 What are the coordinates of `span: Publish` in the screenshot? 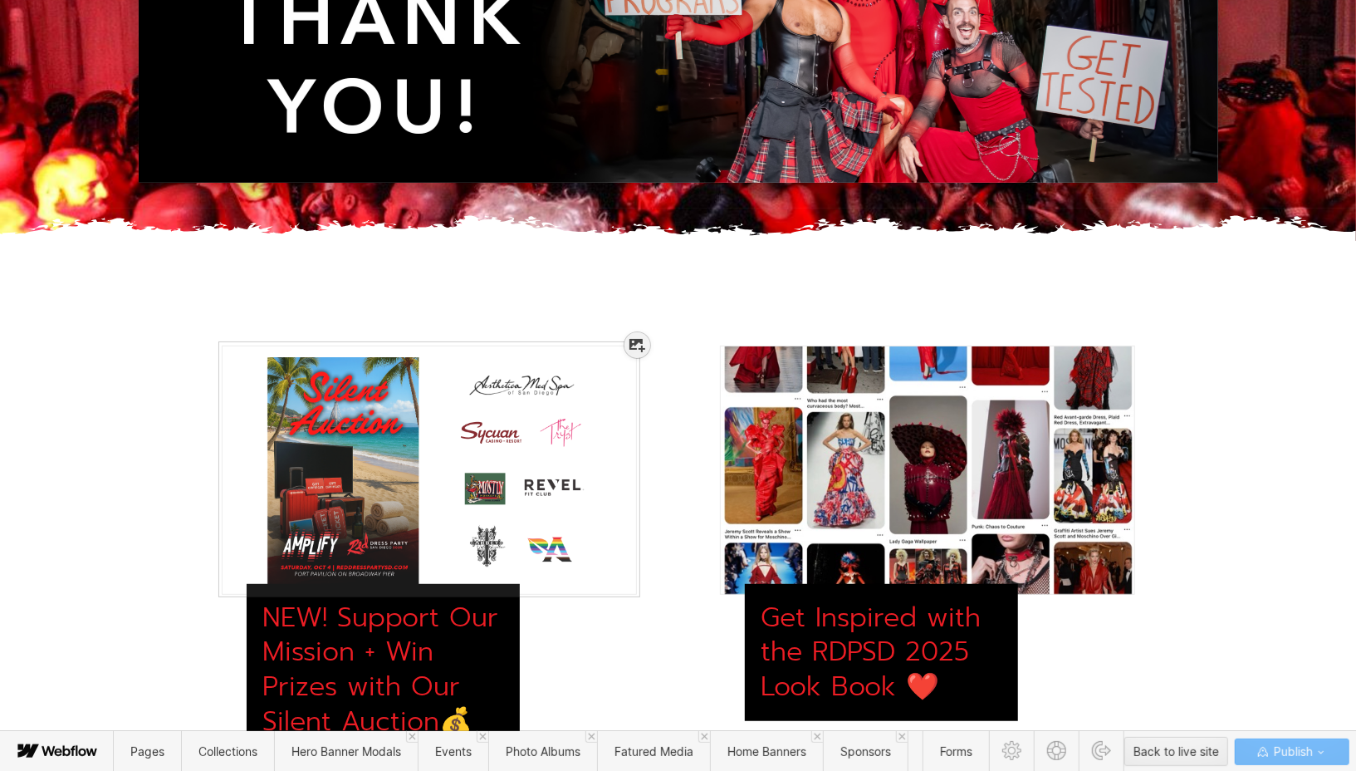 It's located at (1291, 752).